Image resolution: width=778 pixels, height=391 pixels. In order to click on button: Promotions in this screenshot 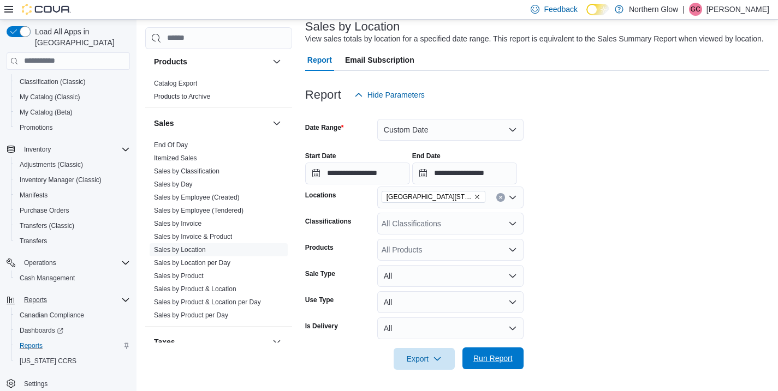, I will do `click(73, 128)`.